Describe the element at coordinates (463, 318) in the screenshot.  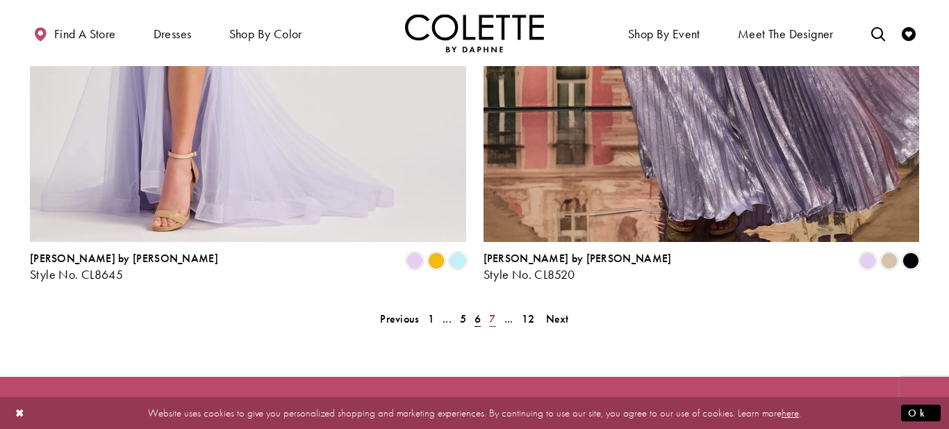
I see `a: 5` at that location.